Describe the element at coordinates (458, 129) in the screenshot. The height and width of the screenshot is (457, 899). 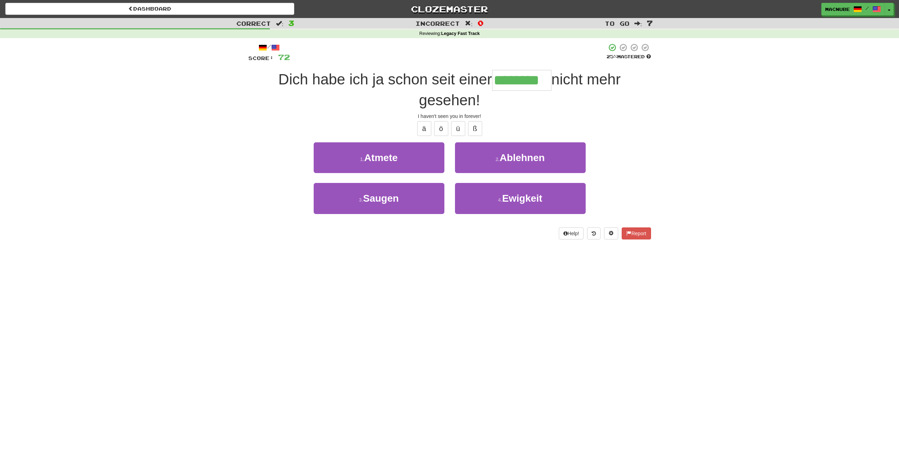
I see `button: ü` at that location.